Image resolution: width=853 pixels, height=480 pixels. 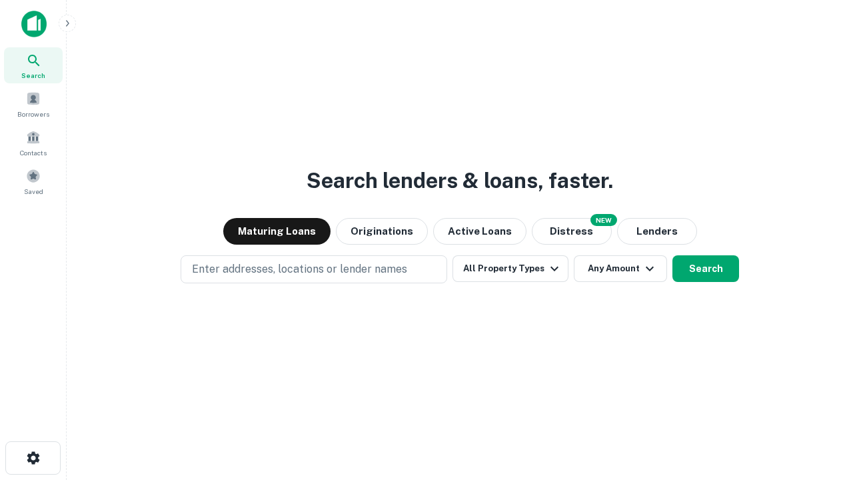 I want to click on button: Originations, so click(x=382, y=231).